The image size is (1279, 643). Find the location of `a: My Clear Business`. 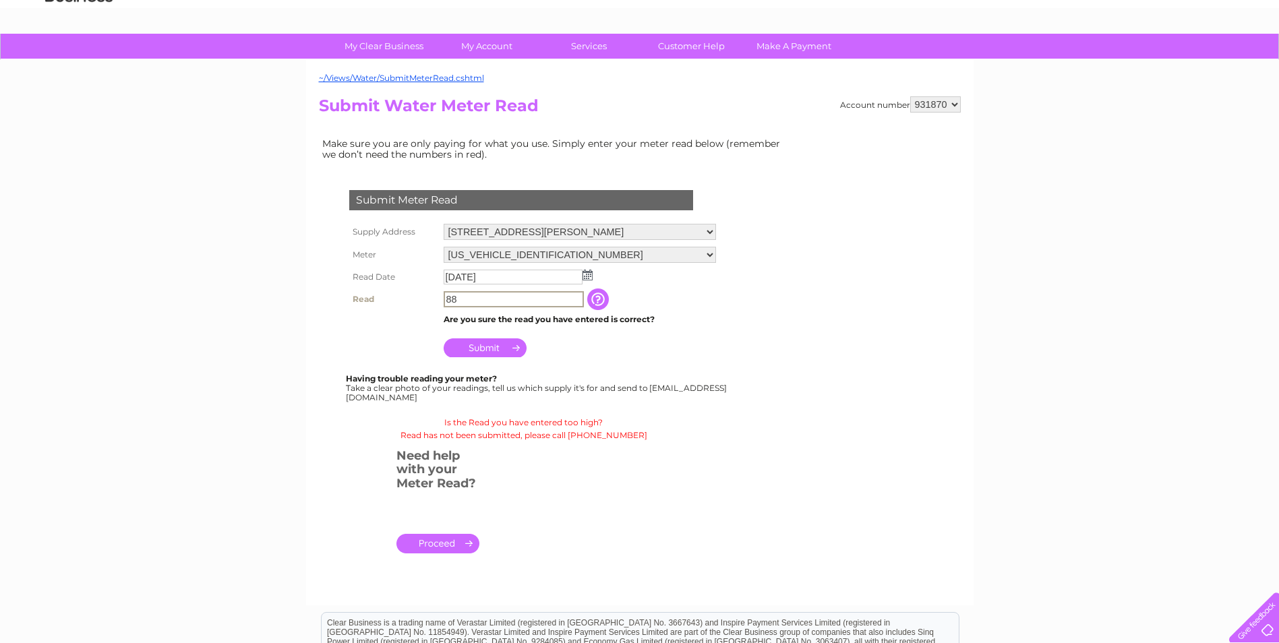

a: My Clear Business is located at coordinates (384, 46).